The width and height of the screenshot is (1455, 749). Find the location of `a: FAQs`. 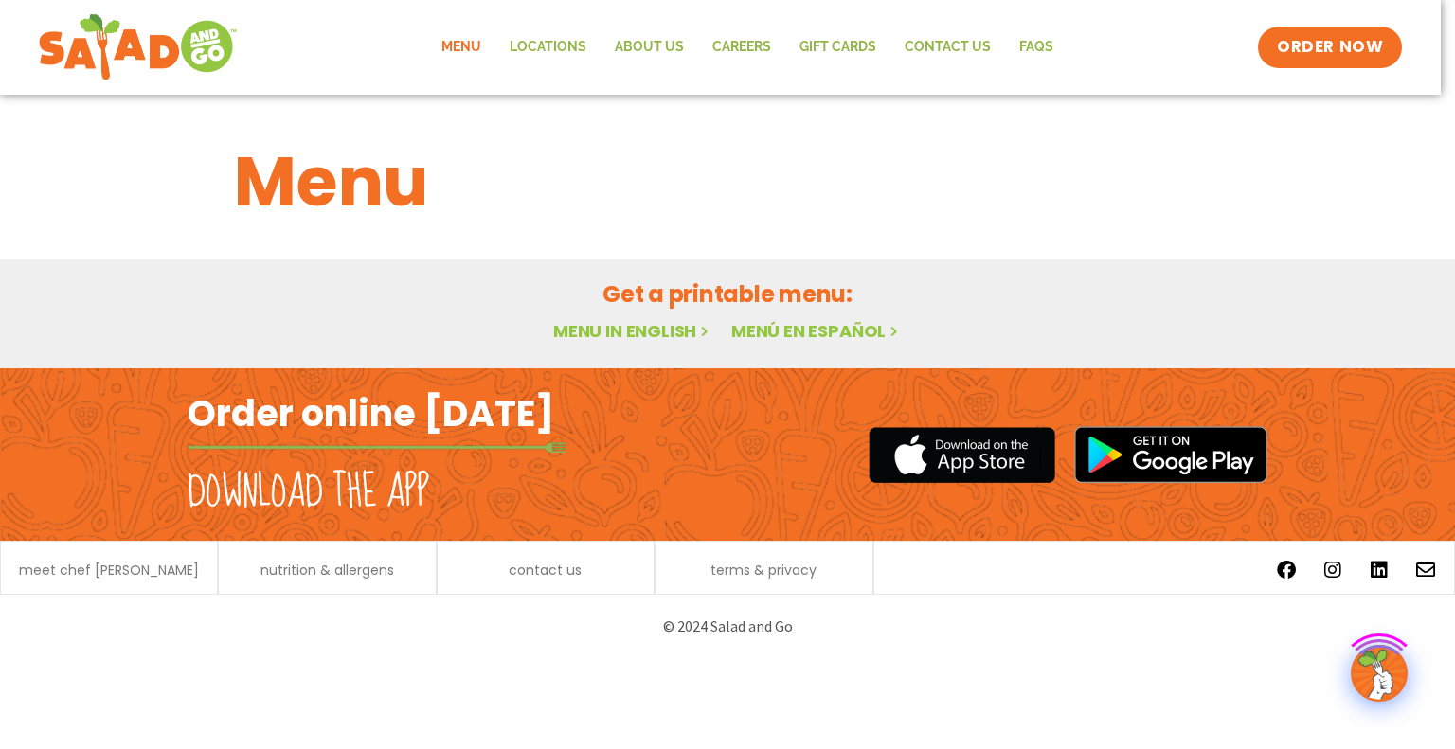

a: FAQs is located at coordinates (1036, 47).